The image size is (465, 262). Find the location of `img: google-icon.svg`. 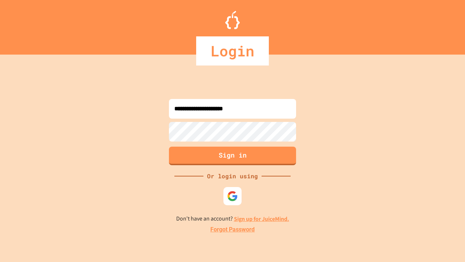

img: google-icon.svg is located at coordinates (233, 196).